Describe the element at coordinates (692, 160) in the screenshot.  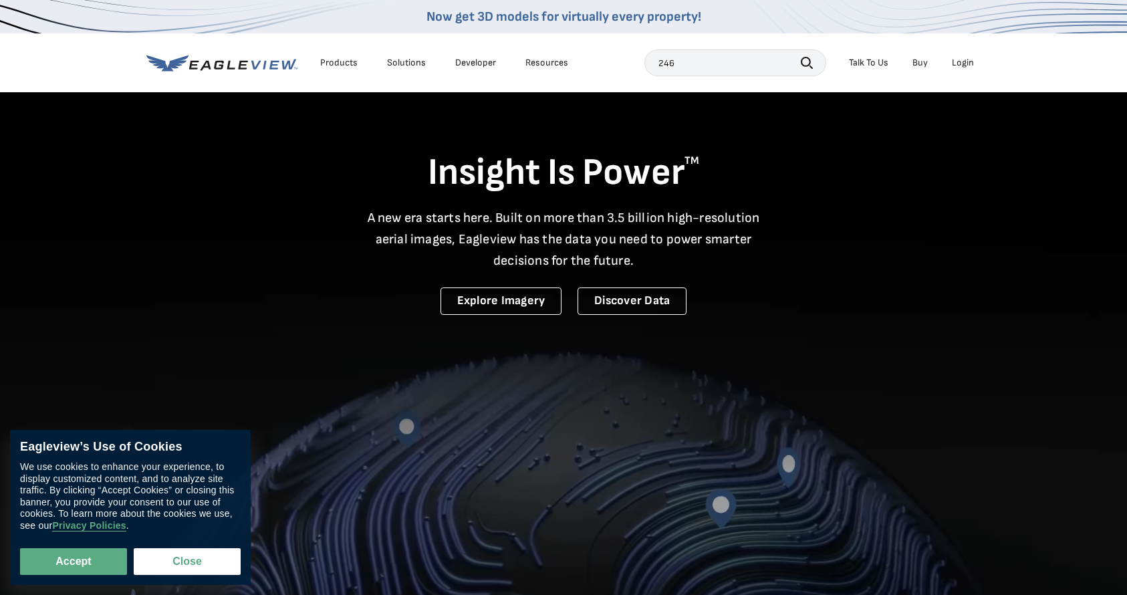
I see `sup: TM` at that location.